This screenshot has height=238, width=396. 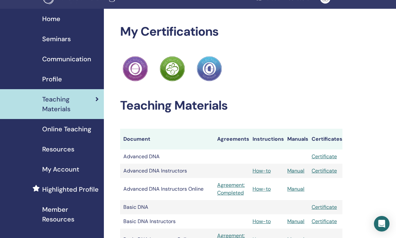 I want to click on span: Teaching Materials, so click(x=69, y=104).